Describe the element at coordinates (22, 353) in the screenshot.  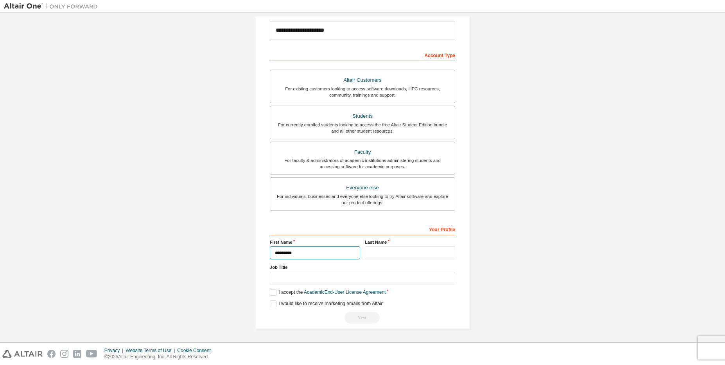
I see `img: altair_logo.svg` at that location.